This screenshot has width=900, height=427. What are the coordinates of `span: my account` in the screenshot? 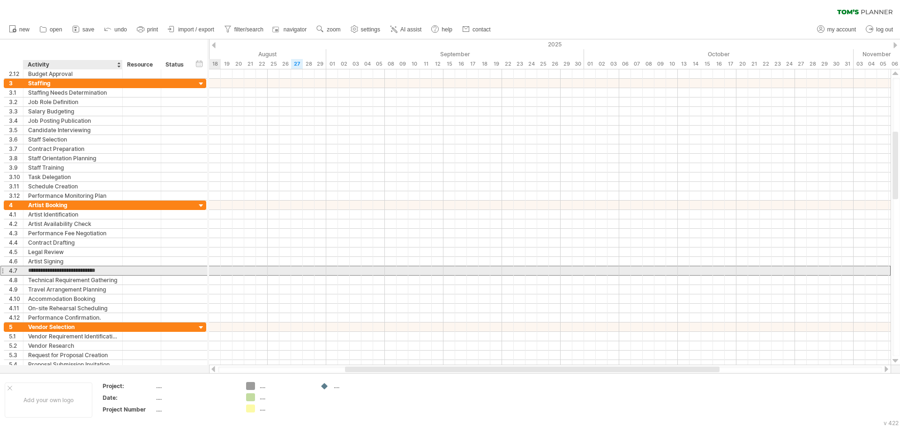 It's located at (842, 30).